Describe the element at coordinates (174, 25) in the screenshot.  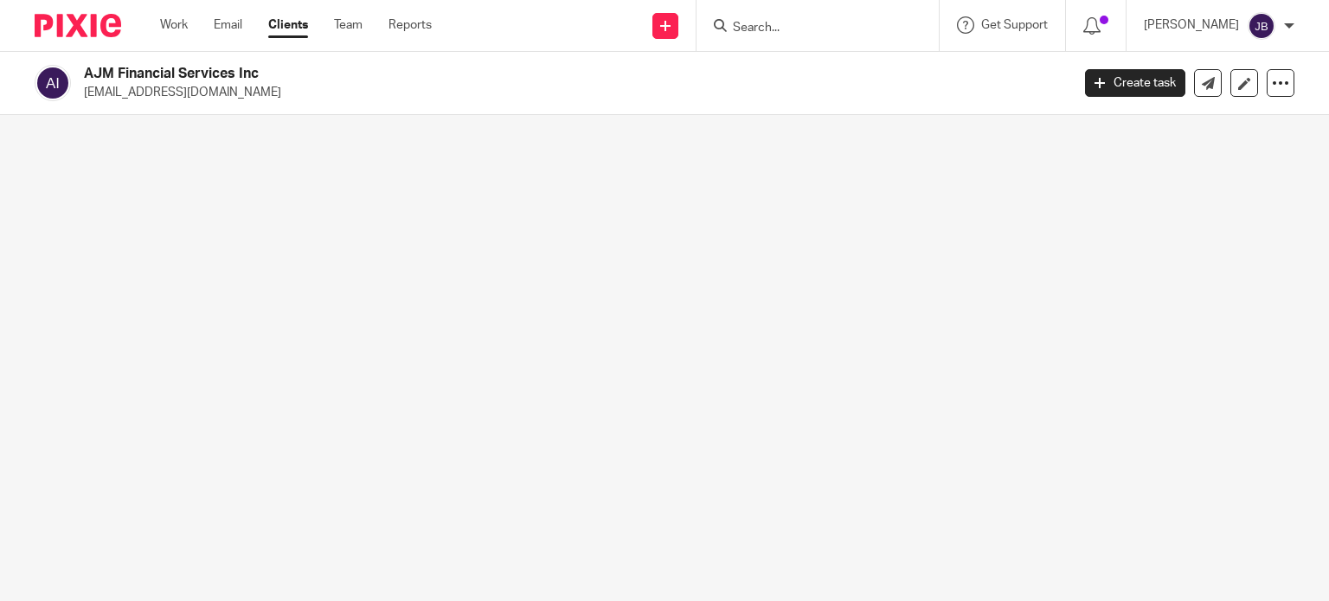
I see `a: Work` at that location.